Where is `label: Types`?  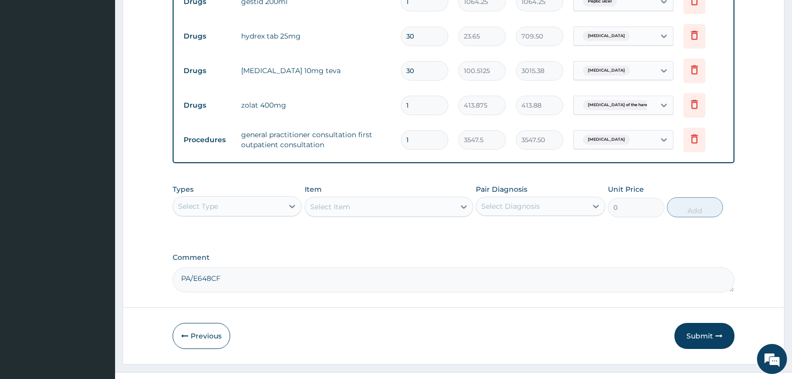 label: Types is located at coordinates (183, 189).